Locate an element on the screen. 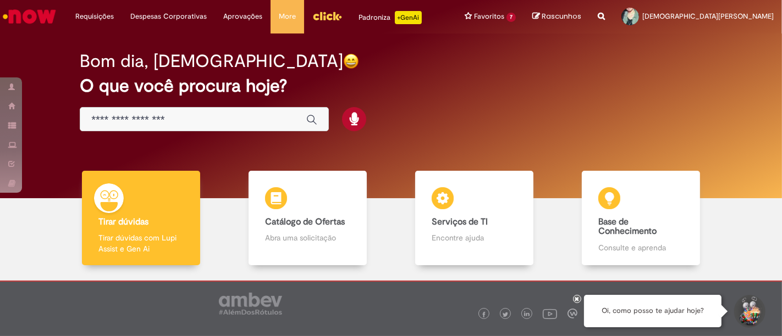  a: Catálogo de Ofertas Abra uma solicitação is located at coordinates (307, 218).